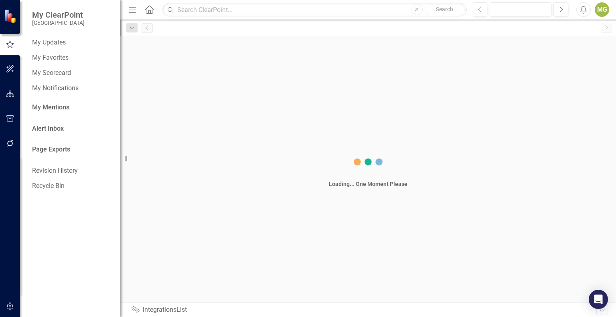 This screenshot has height=317, width=616. I want to click on a: My Scorecard, so click(72, 73).